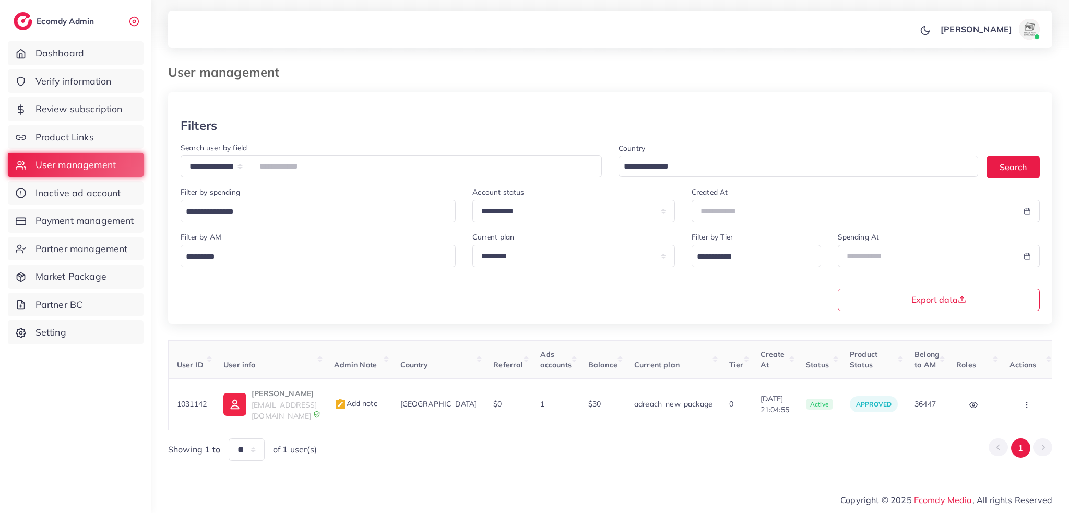 The height and width of the screenshot is (513, 1069). Describe the element at coordinates (773, 360) in the screenshot. I see `span: Create At` at that location.